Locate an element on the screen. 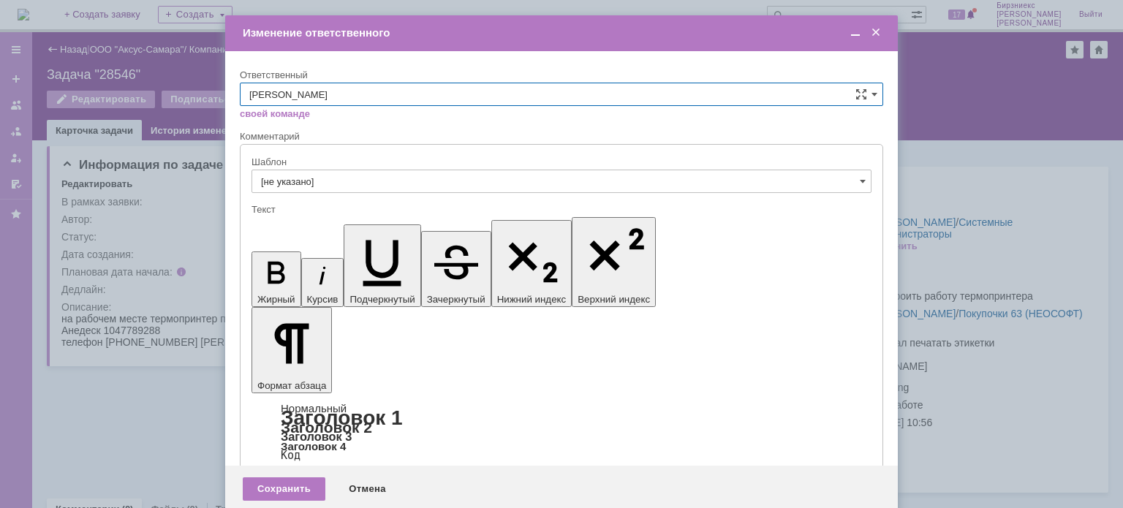 This screenshot has height=508, width=1123. span: Нижний индекс is located at coordinates (532, 299).